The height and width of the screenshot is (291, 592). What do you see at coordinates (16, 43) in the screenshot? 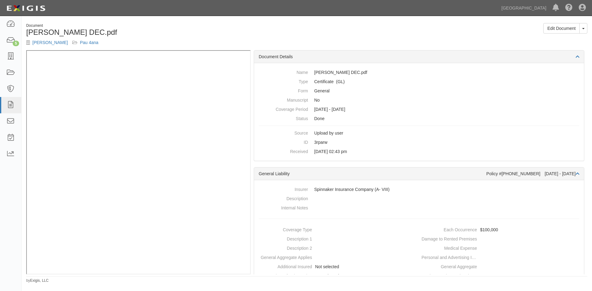
I see `div: 5` at bounding box center [16, 43].